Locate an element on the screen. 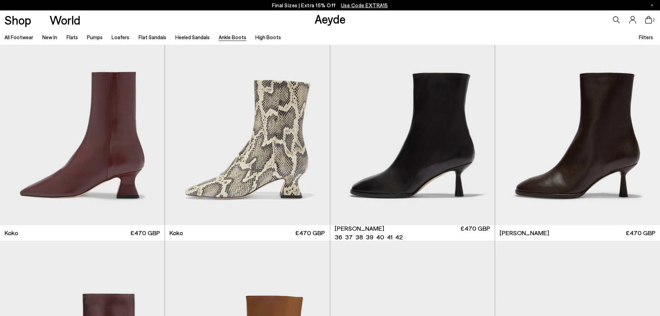  a: Koko £470 GBP is located at coordinates (247, 232).